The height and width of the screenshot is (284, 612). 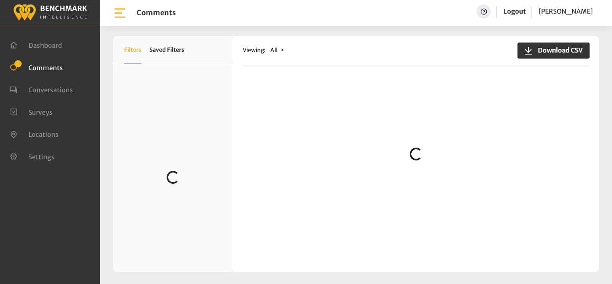 What do you see at coordinates (50, 90) in the screenshot?
I see `span: Conversations` at bounding box center [50, 90].